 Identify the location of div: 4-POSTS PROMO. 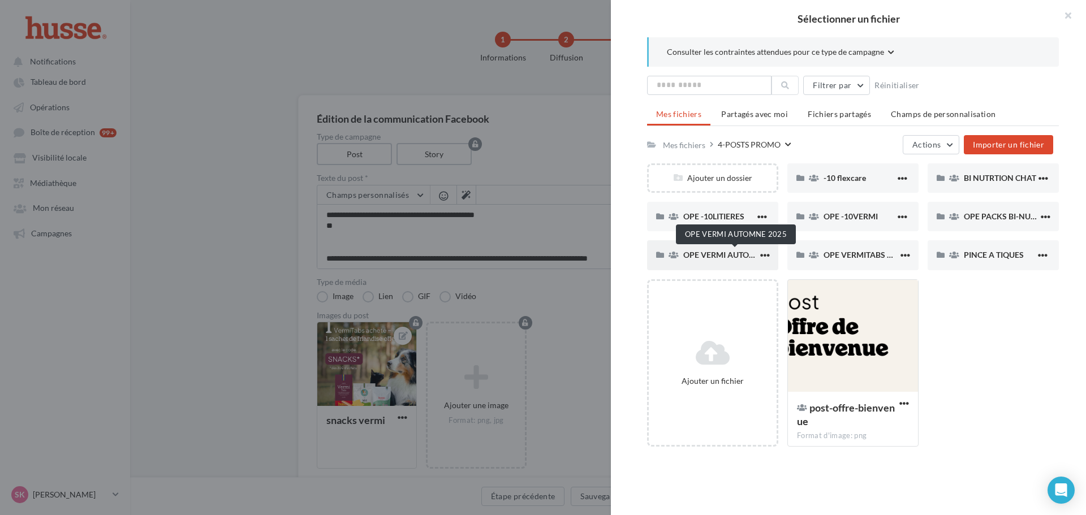
(749, 144).